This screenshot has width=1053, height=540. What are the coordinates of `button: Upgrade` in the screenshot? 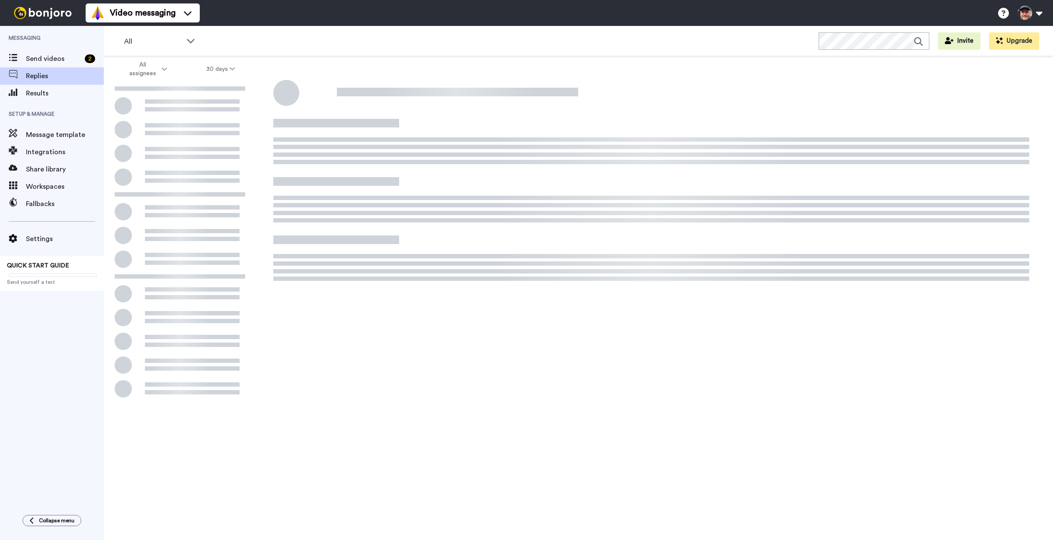 It's located at (1014, 41).